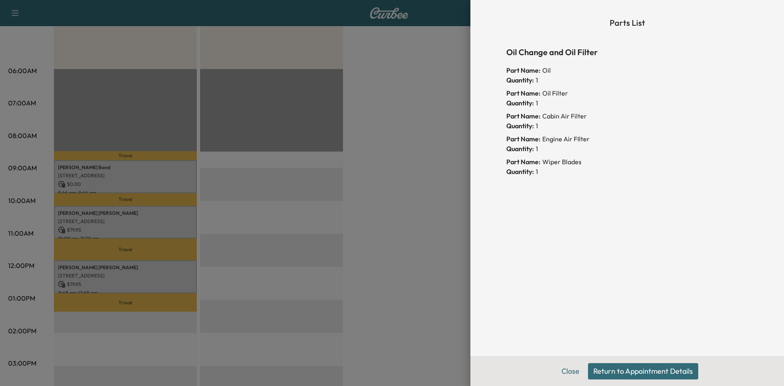 The width and height of the screenshot is (784, 386). Describe the element at coordinates (627, 139) in the screenshot. I see `div: Engine Air FIlter` at that location.